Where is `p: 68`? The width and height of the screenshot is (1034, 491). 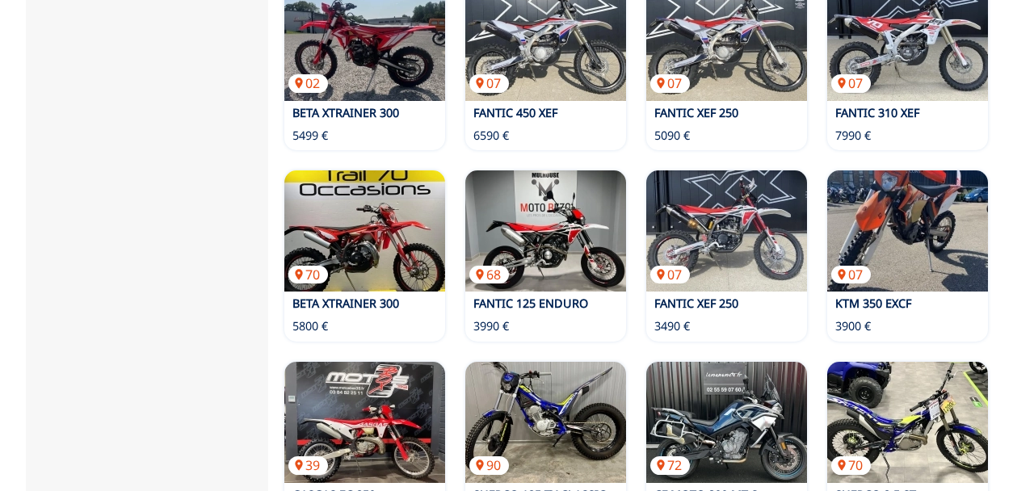
p: 68 is located at coordinates (489, 275).